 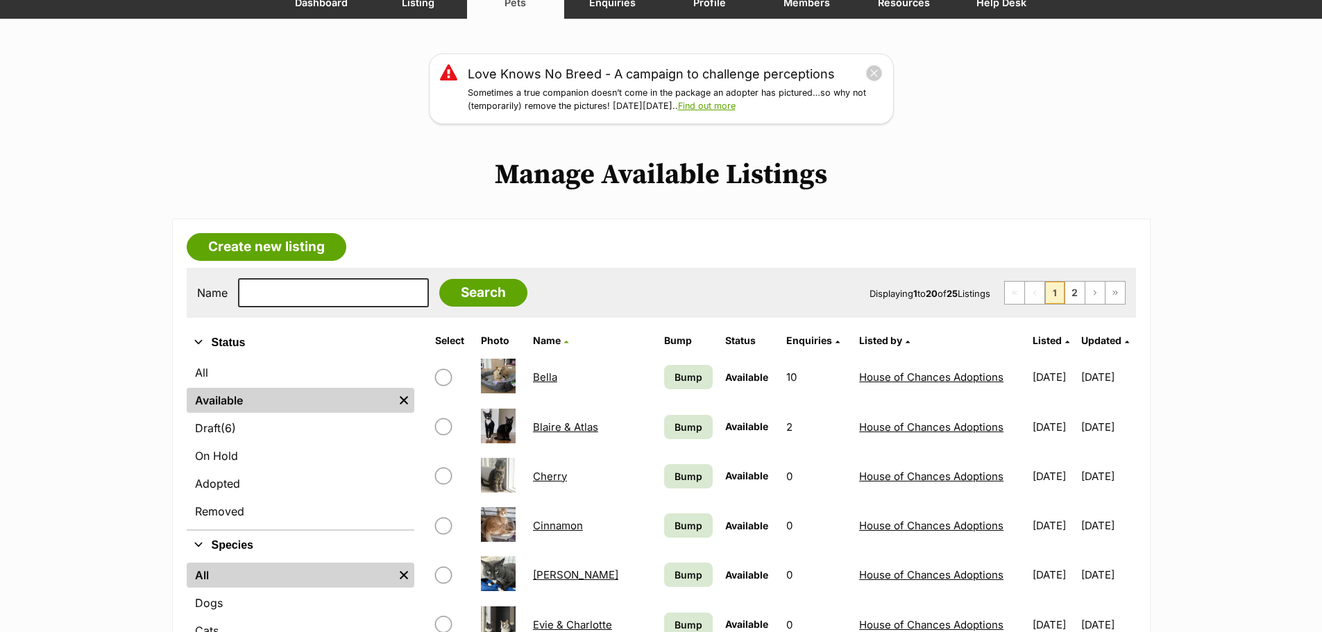 I want to click on a: Available, so click(x=290, y=400).